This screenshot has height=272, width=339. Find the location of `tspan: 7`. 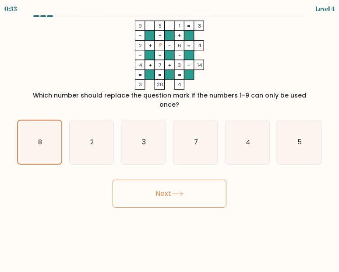

tspan: 7 is located at coordinates (160, 65).